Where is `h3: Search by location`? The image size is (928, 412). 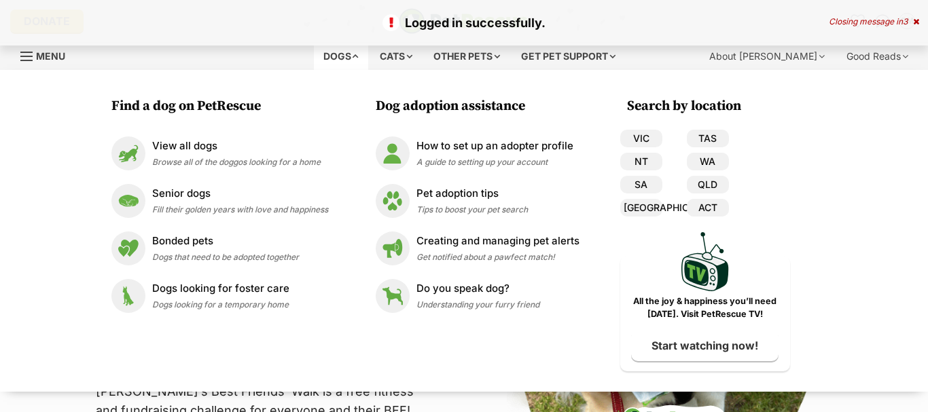 h3: Search by location is located at coordinates (708, 107).